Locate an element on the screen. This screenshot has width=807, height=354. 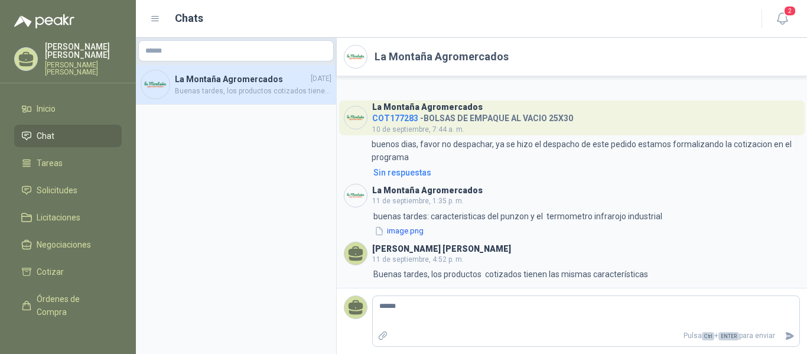
a: Órdenes de Compra is located at coordinates (68, 305).